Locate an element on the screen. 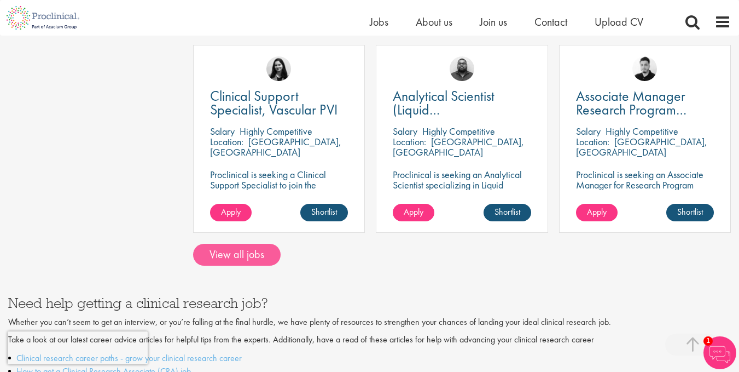 This screenshot has width=739, height=372. a: Indre Stankeviciute is located at coordinates (279, 68).